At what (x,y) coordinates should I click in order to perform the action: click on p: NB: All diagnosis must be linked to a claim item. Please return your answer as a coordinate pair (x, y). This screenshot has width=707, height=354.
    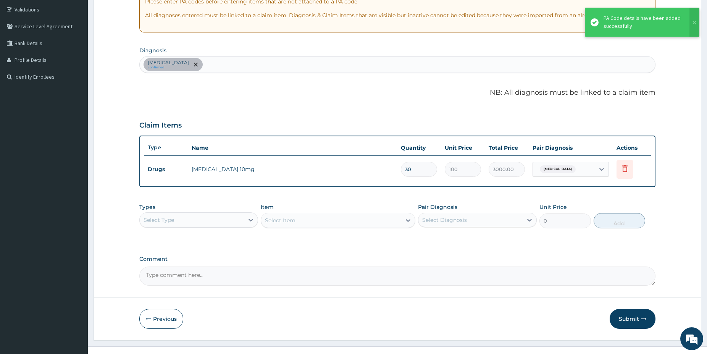
    Looking at the image, I should click on (397, 93).